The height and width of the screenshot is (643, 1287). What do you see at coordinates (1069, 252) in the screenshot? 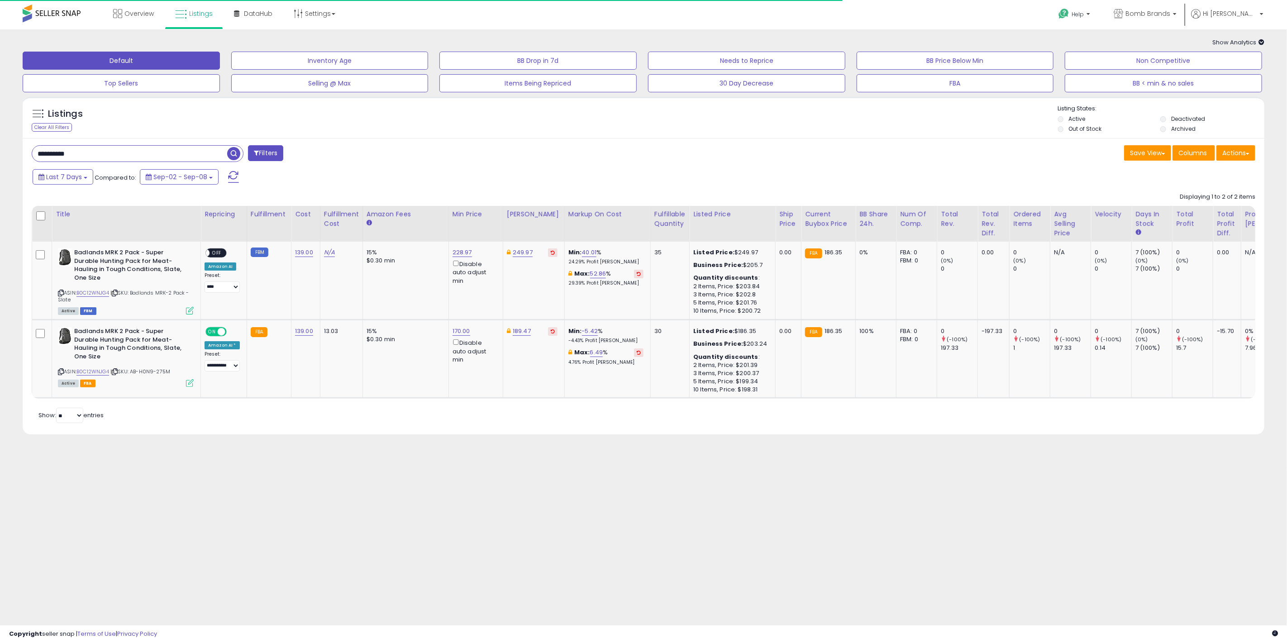
I see `div: N/A` at bounding box center [1069, 252].